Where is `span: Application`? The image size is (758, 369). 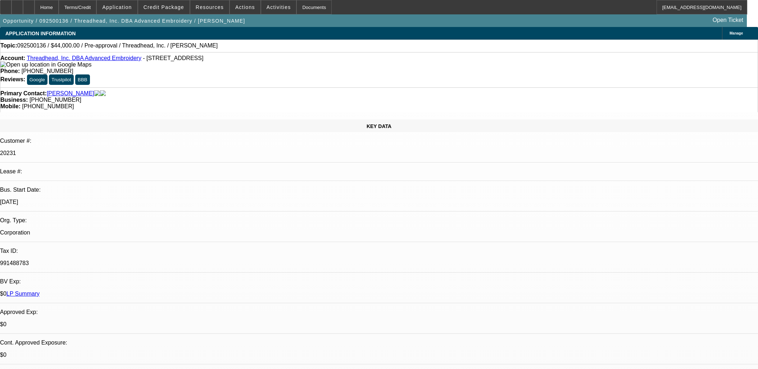 span: Application is located at coordinates (117, 7).